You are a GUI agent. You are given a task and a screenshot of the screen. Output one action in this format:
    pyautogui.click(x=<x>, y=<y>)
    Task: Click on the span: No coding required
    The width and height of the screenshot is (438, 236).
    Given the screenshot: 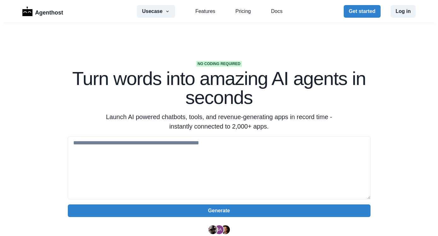 What is the action you would take?
    pyautogui.click(x=219, y=64)
    